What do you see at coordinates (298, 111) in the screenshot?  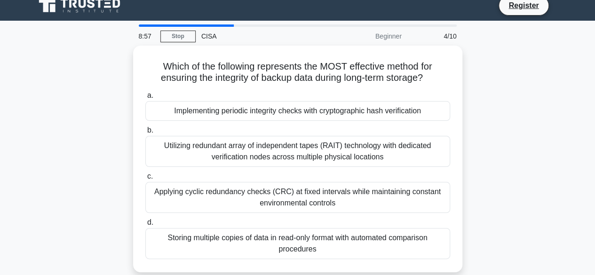 I see `div: Implementing periodic integrity checks with cryptographic hash verification` at bounding box center [298, 111].